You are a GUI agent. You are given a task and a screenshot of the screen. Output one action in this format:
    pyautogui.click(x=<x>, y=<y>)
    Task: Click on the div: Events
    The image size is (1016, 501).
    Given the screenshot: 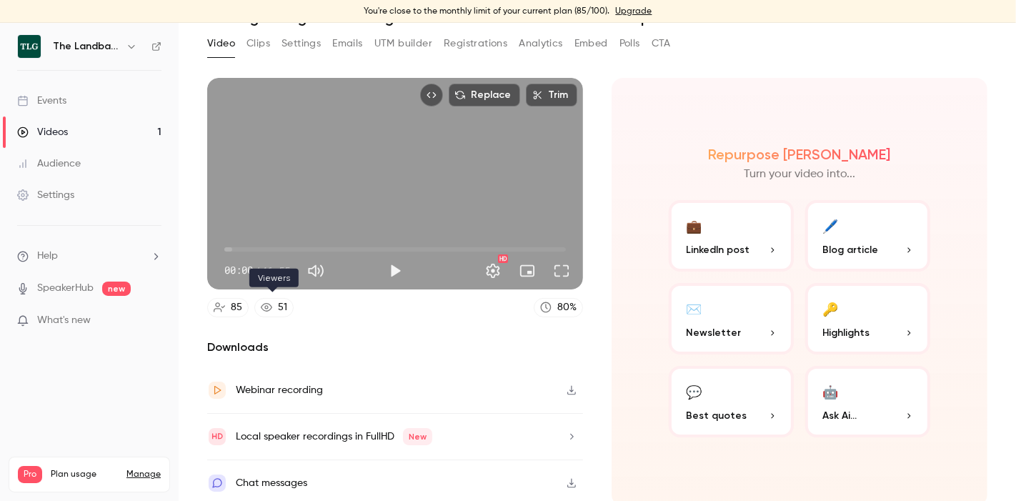 What is the action you would take?
    pyautogui.click(x=41, y=101)
    